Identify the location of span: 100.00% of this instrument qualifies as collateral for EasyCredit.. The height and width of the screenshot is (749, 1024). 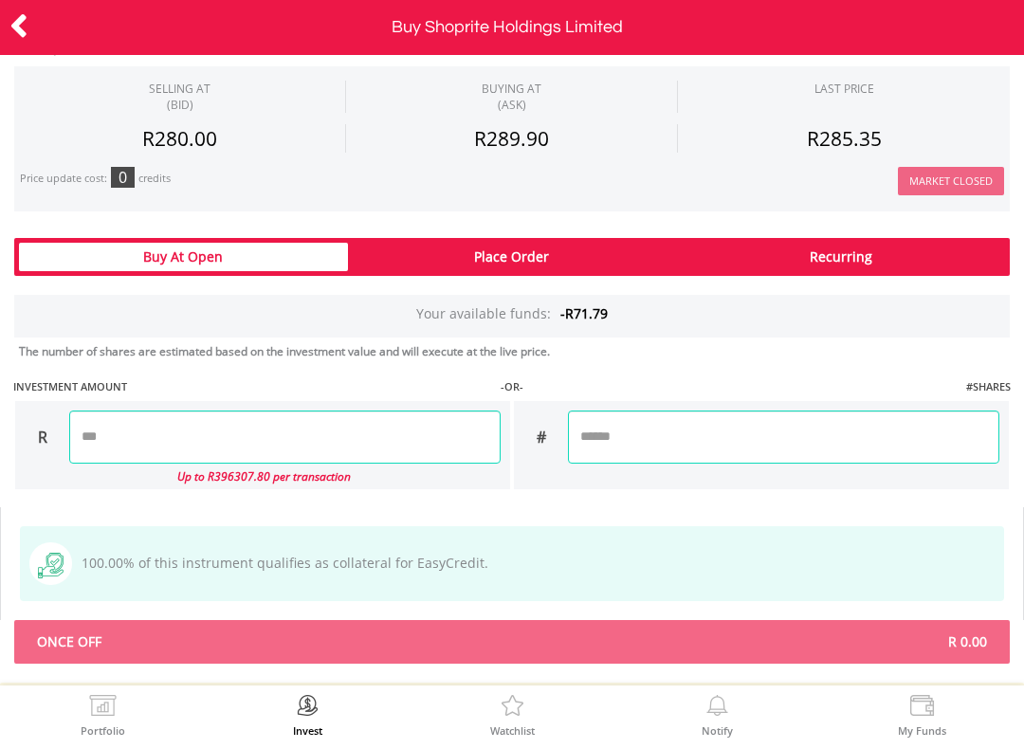
(280, 562).